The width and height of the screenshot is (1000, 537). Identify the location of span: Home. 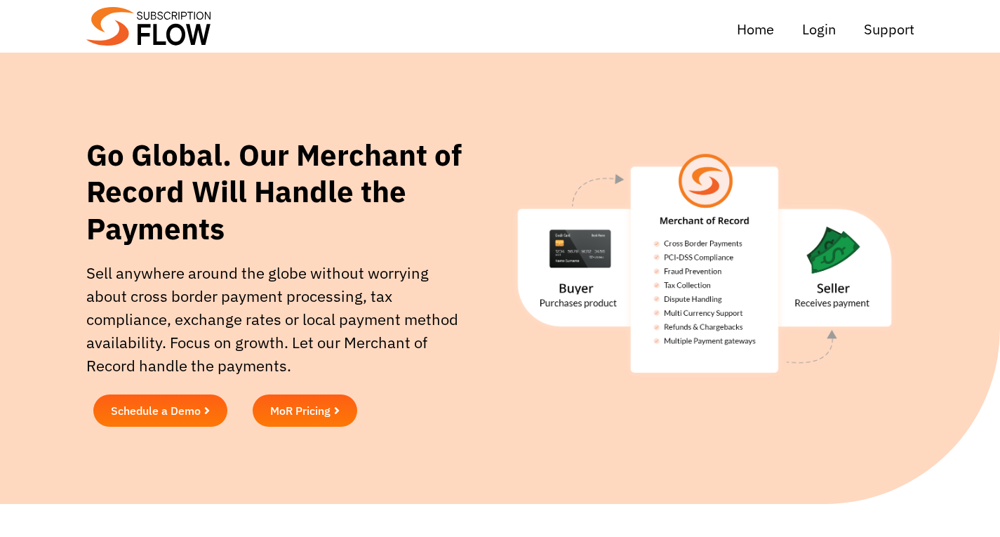
(755, 29).